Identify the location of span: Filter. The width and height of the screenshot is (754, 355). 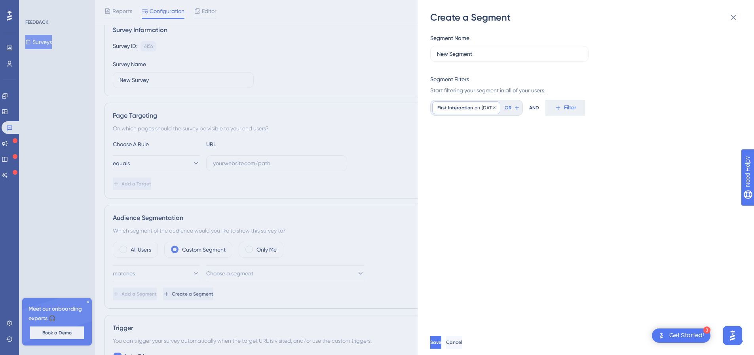
(570, 108).